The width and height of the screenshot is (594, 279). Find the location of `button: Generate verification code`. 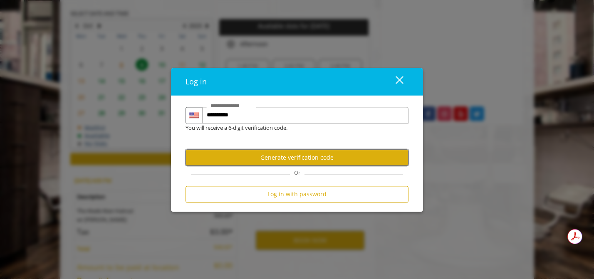

button: Generate verification code is located at coordinates (297, 158).